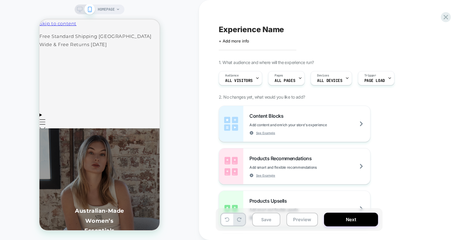 This screenshot has height=240, width=466. What do you see at coordinates (270, 201) in the screenshot?
I see `span: Products Upsells` at bounding box center [270, 201].